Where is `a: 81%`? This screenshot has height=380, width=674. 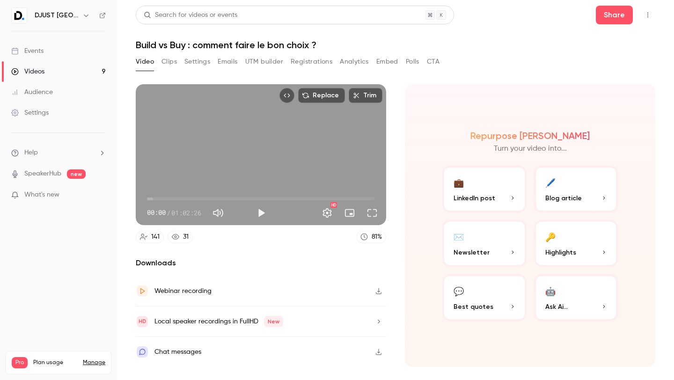 a: 81% is located at coordinates (371, 237).